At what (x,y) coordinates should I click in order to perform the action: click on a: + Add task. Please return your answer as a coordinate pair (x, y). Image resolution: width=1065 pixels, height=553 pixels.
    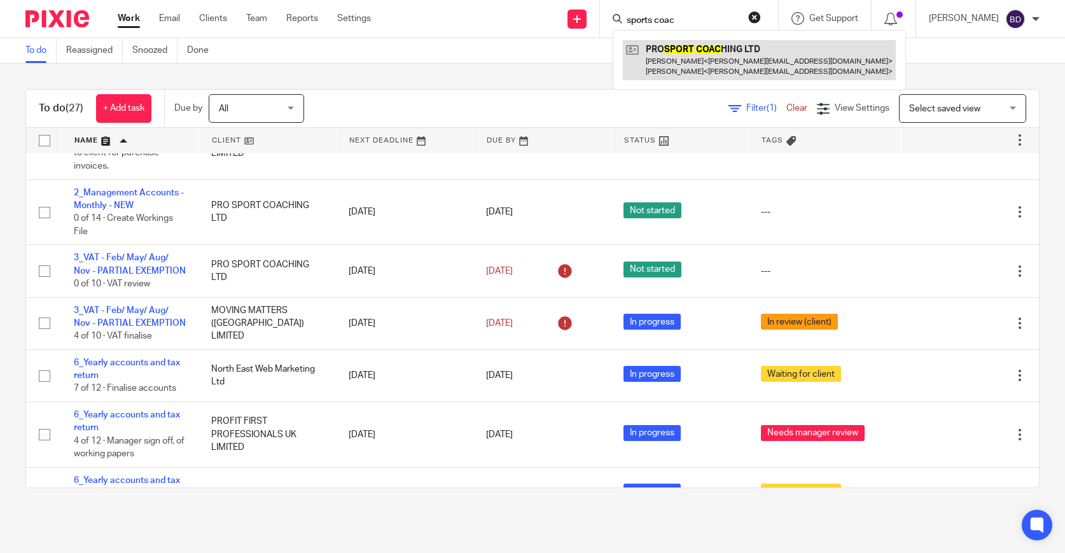
    Looking at the image, I should click on (123, 108).